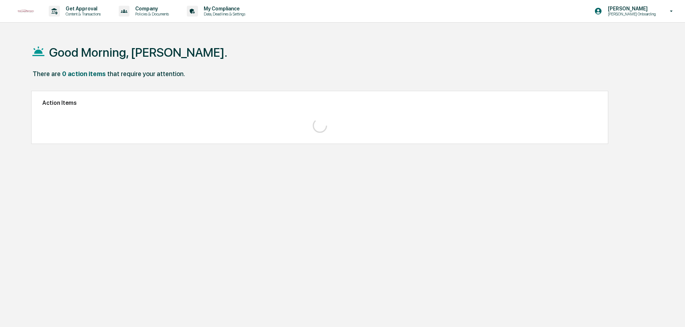 This screenshot has height=327, width=685. What do you see at coordinates (319, 103) in the screenshot?
I see `h2: Action Items` at bounding box center [319, 103].